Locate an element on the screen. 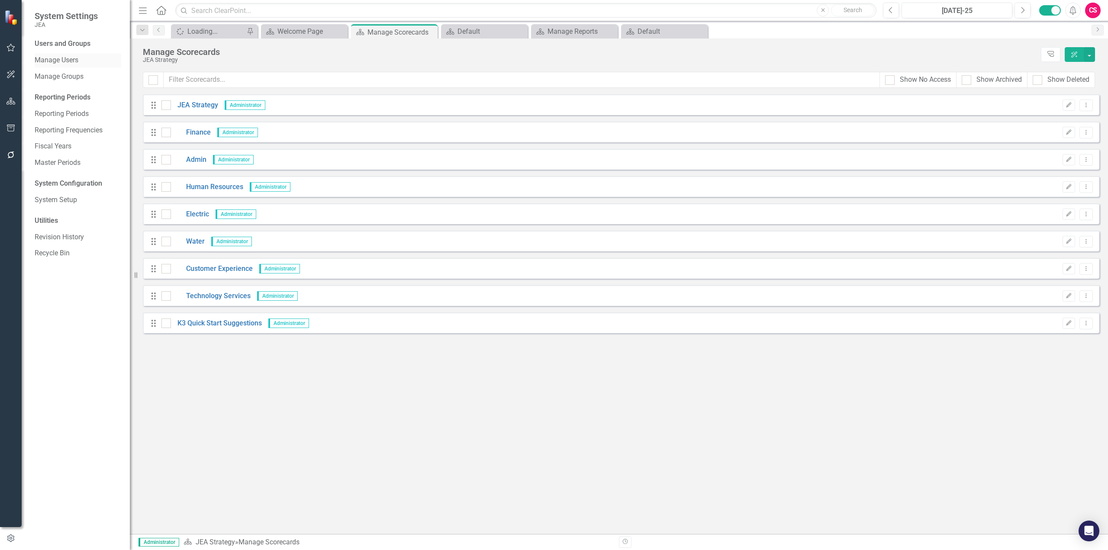 Image resolution: width=1108 pixels, height=550 pixels. a: Manage Groups is located at coordinates (78, 77).